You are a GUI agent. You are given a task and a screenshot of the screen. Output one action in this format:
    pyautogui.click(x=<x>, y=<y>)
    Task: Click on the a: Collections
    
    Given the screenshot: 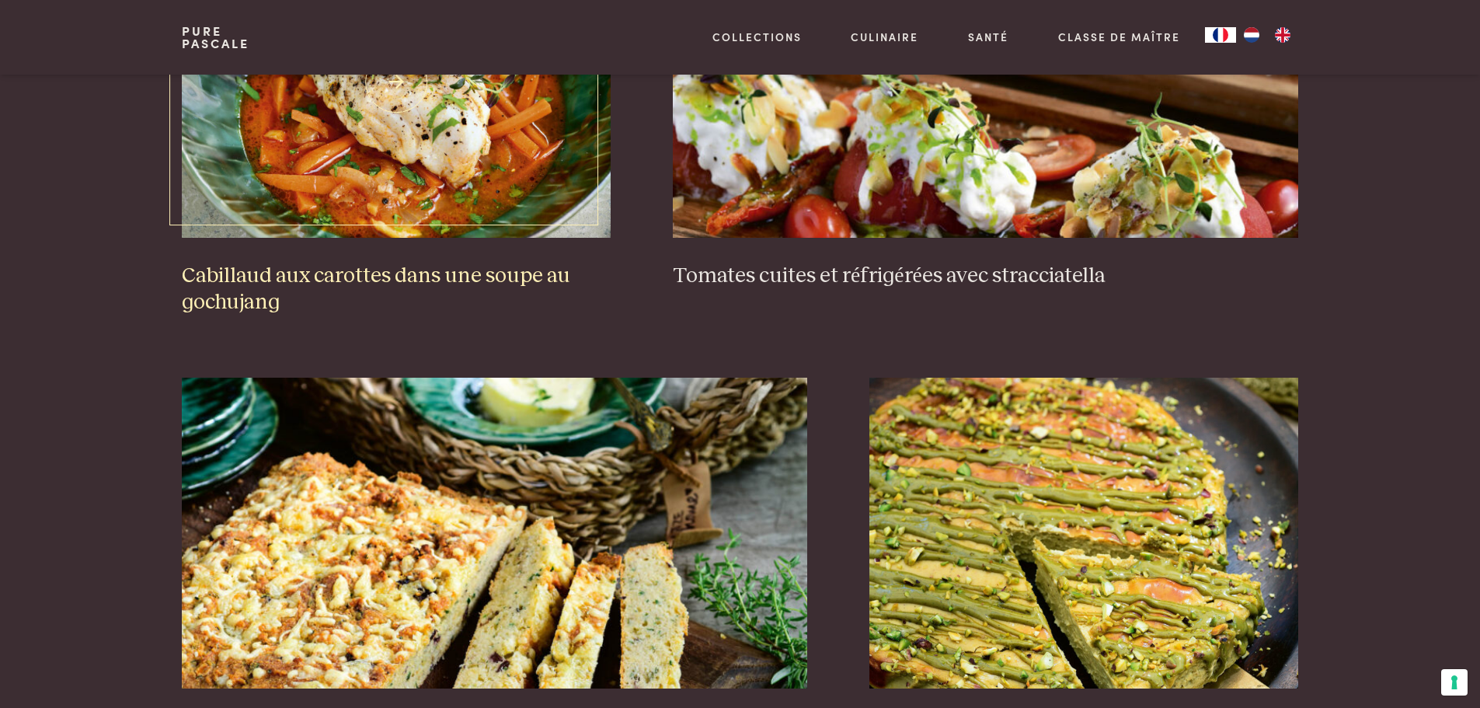 What is the action you would take?
    pyautogui.click(x=757, y=37)
    